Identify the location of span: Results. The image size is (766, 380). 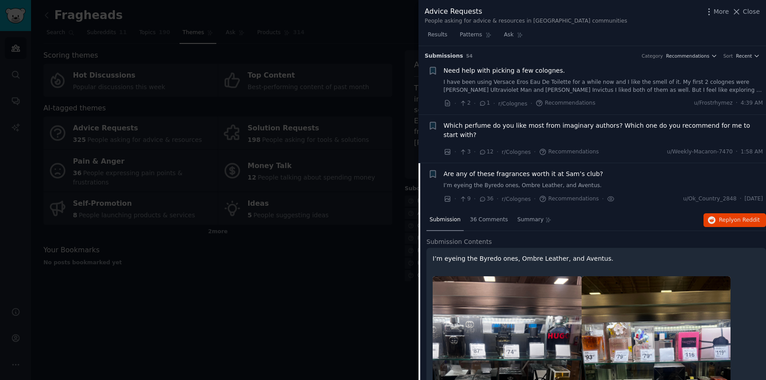
(438, 35).